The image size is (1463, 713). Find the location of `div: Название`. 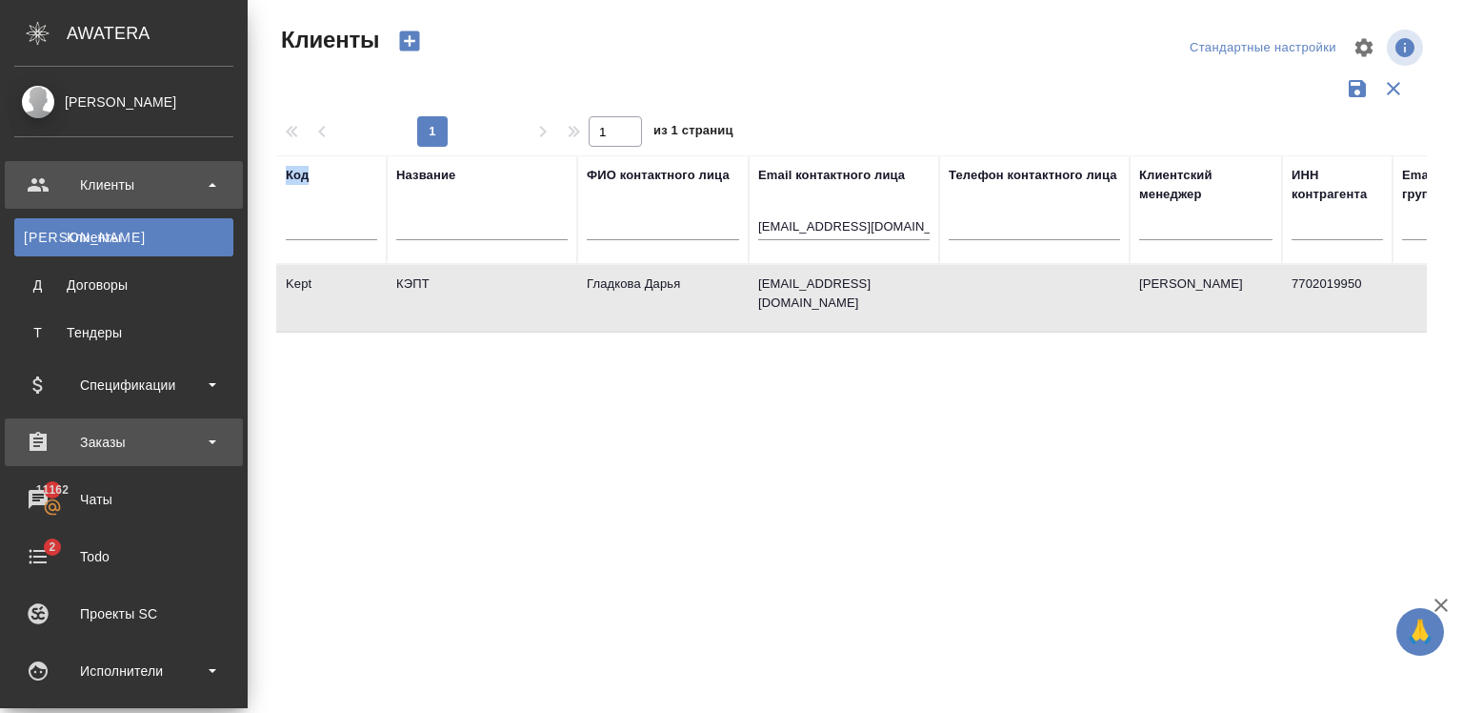

div: Название is located at coordinates (426, 175).